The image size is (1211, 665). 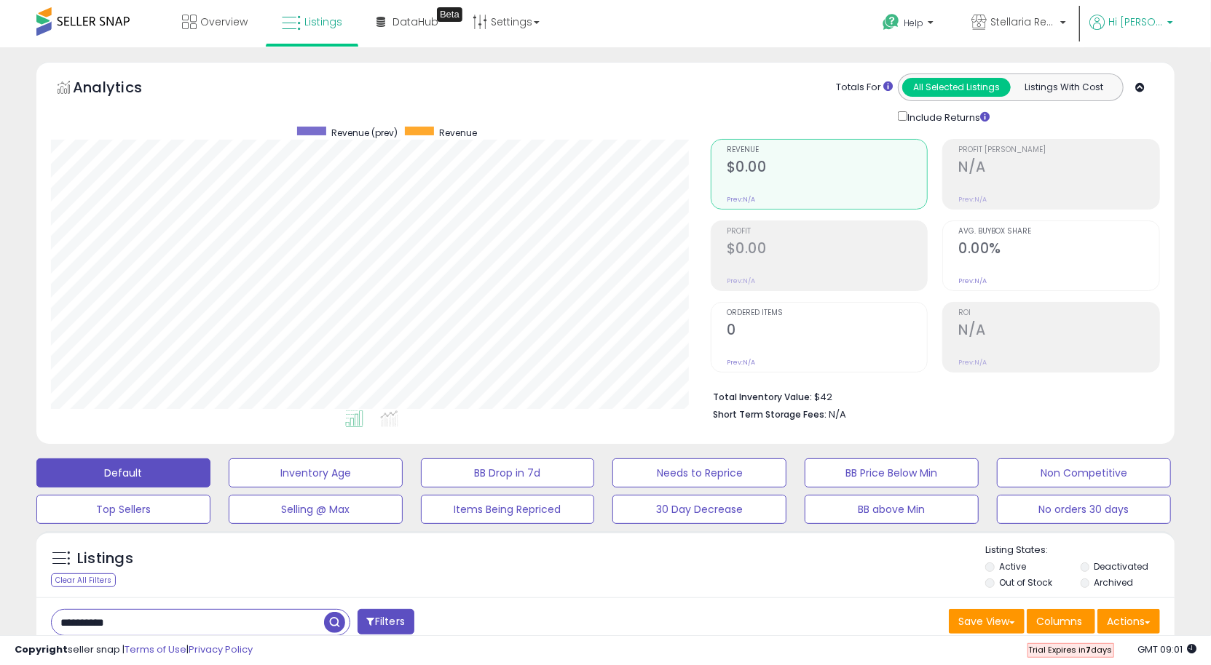 I want to click on span: ROI, so click(x=1059, y=313).